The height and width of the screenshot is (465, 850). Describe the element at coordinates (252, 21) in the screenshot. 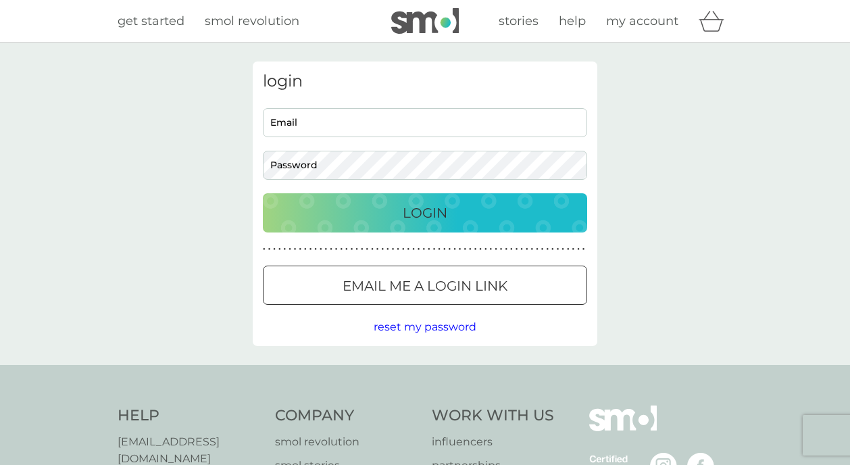

I see `span: smol revolution` at that location.